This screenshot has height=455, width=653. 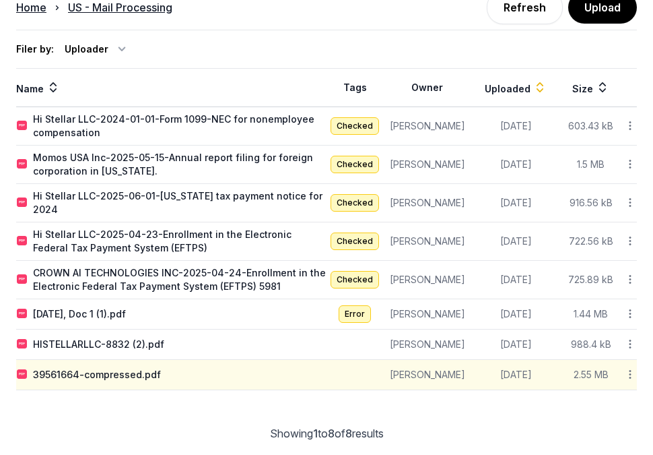 I want to click on div: Showing to of results, so click(x=327, y=433).